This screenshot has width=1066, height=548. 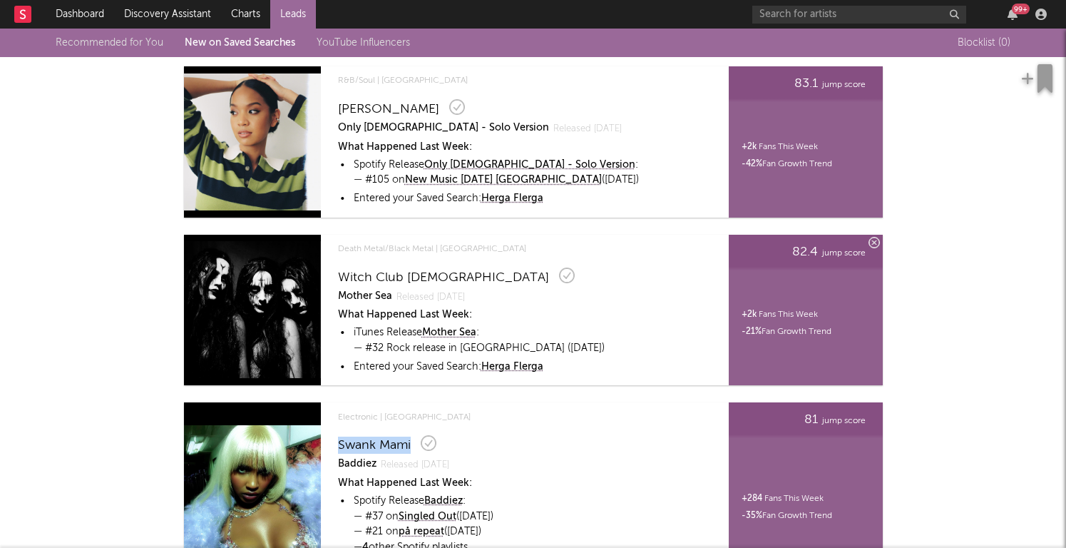 What do you see at coordinates (806, 83) in the screenshot?
I see `span: 83.1` at bounding box center [806, 83].